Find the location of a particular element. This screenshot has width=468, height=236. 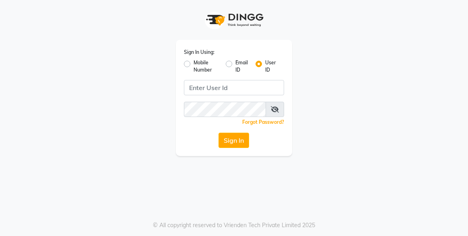

label: Email ID is located at coordinates (242, 66).